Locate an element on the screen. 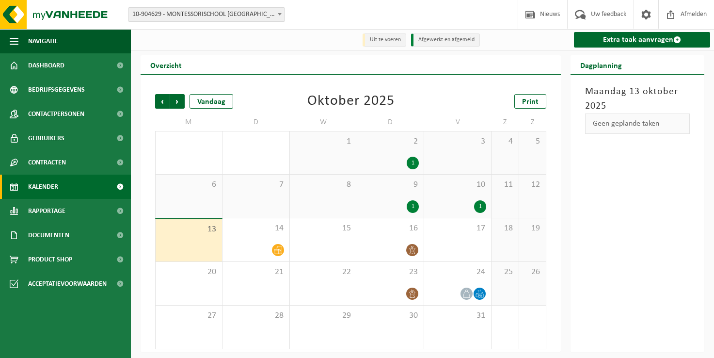 The width and height of the screenshot is (714, 358). span: 3 is located at coordinates (457, 141).